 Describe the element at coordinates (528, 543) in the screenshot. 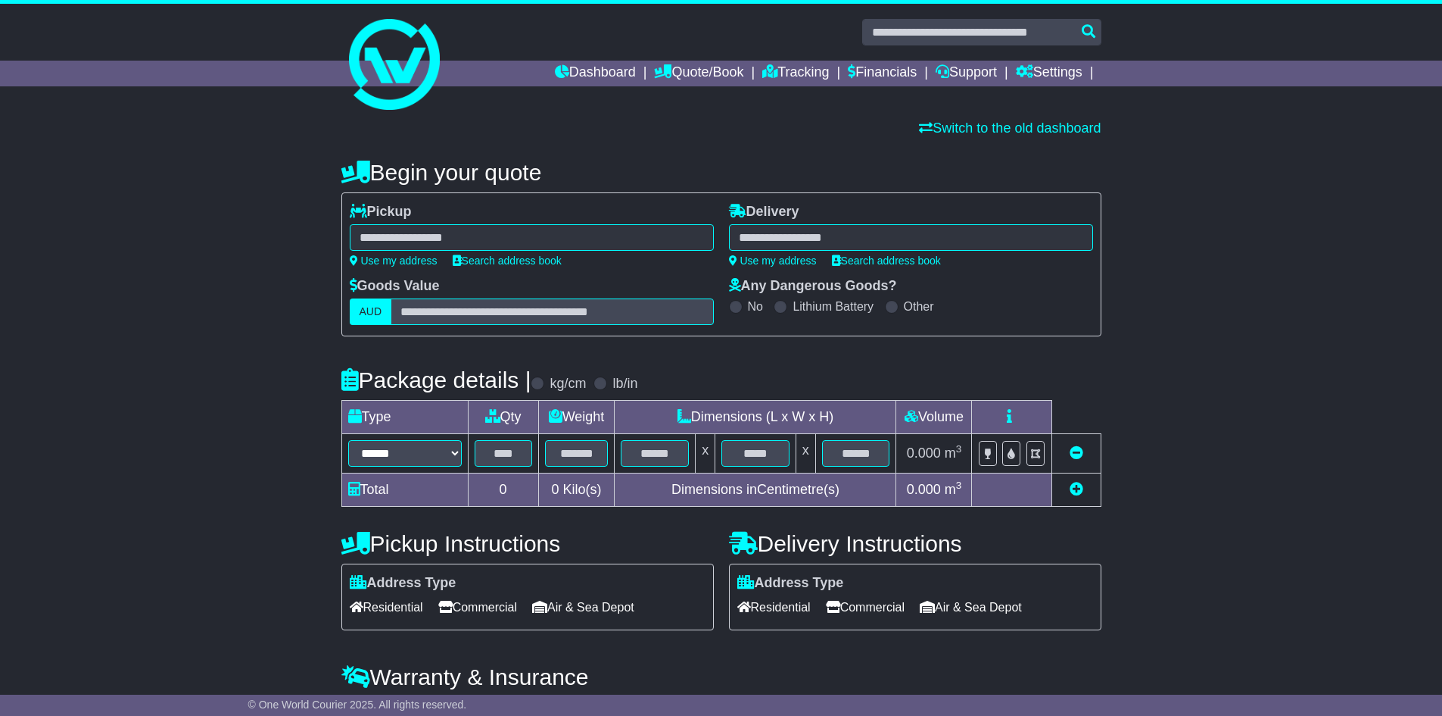

I see `h4: Pickup Instructions` at that location.